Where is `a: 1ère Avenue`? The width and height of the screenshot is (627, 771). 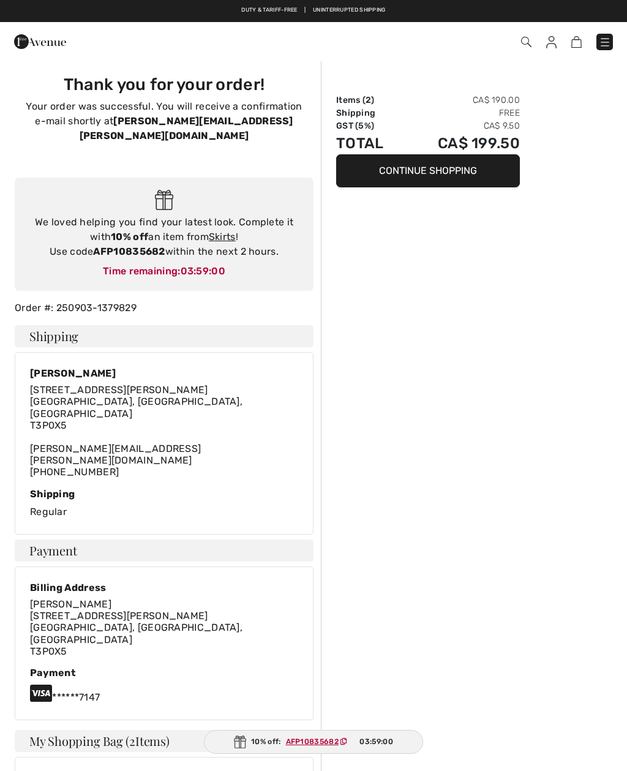 a: 1ère Avenue is located at coordinates (40, 40).